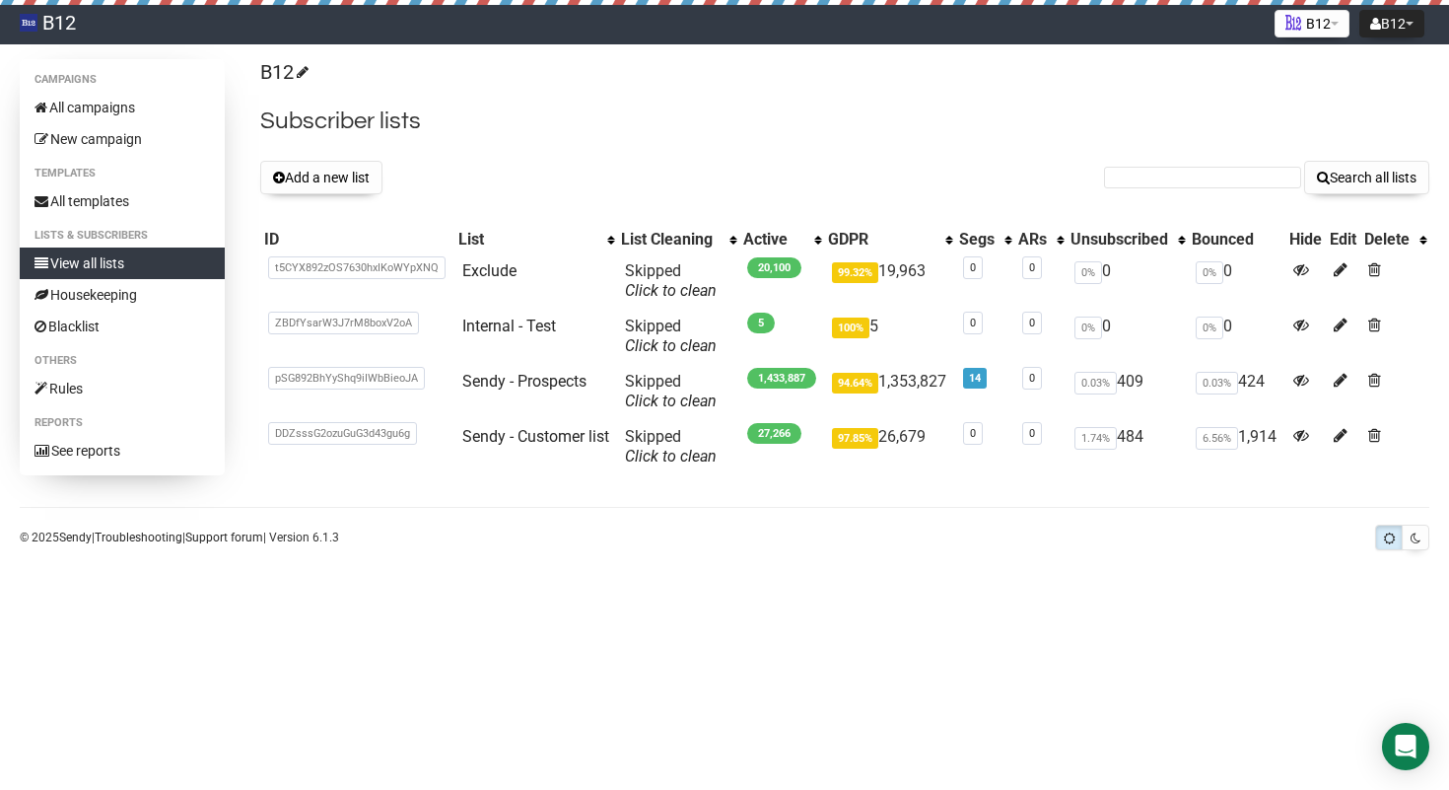 This screenshot has width=1449, height=790. I want to click on li: Others, so click(122, 361).